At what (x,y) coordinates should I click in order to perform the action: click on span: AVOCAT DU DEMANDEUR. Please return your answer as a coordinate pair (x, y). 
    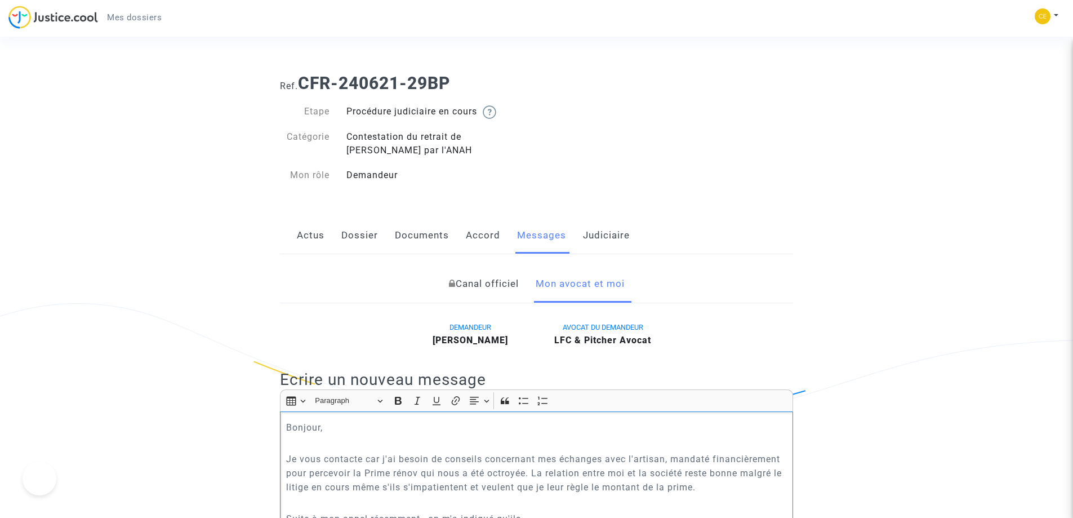
    Looking at the image, I should click on (603, 327).